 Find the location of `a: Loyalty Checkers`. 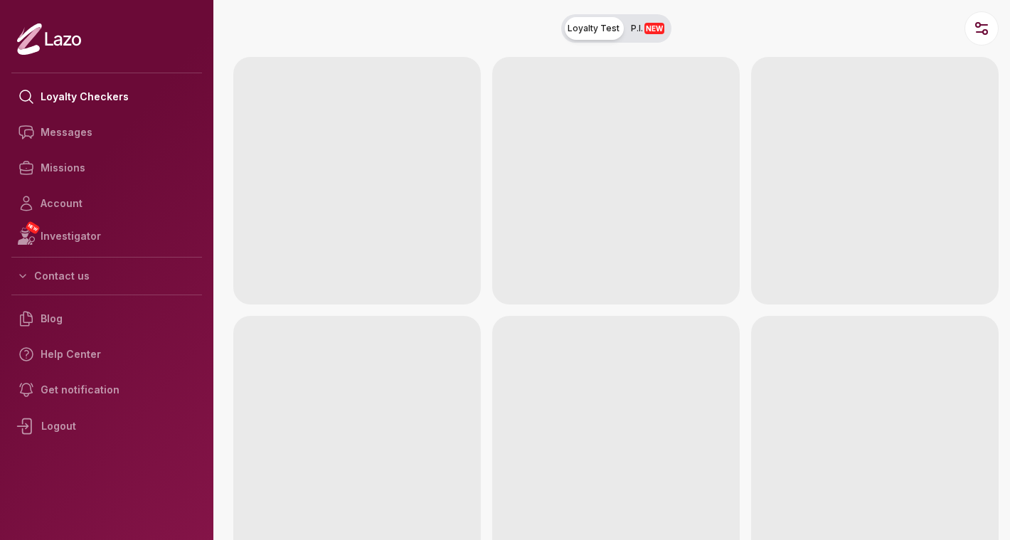

a: Loyalty Checkers is located at coordinates (107, 97).